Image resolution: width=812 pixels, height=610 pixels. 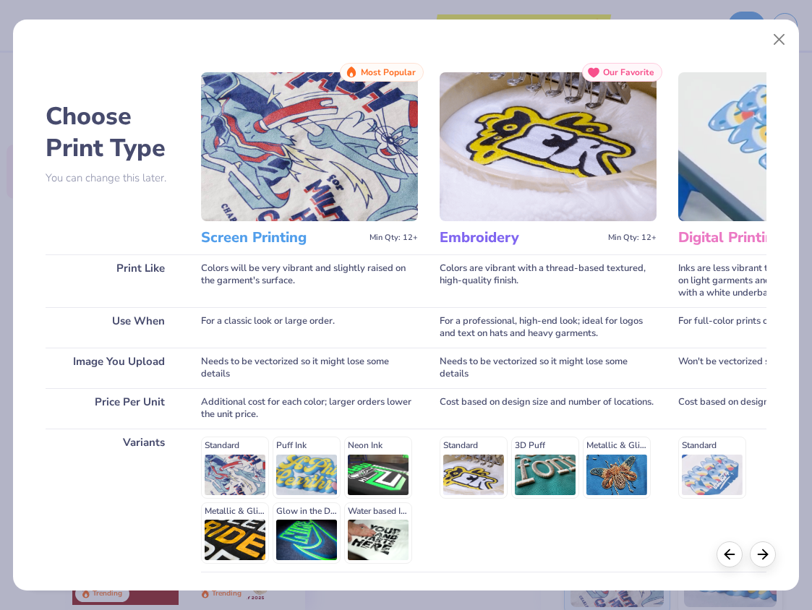 What do you see at coordinates (628, 72) in the screenshot?
I see `span: Our Favorite` at bounding box center [628, 72].